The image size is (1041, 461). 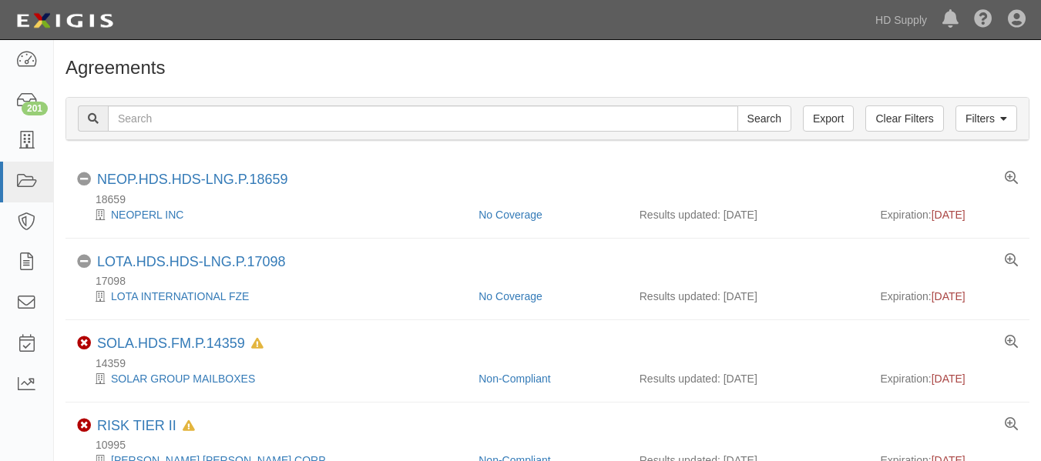 I want to click on div: 10995, so click(x=553, y=445).